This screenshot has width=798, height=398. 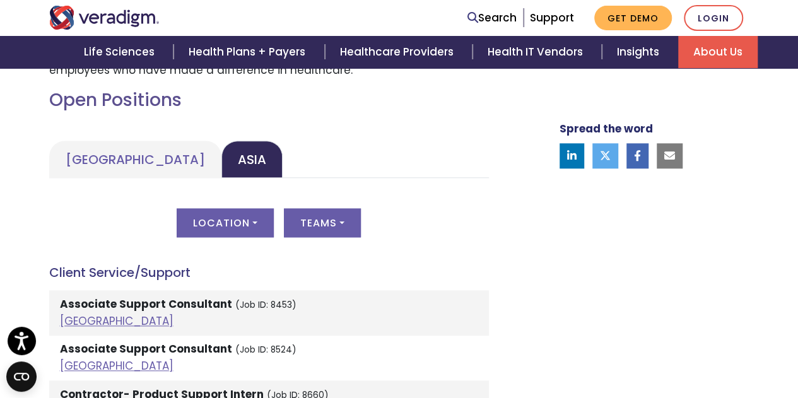 What do you see at coordinates (104, 18) in the screenshot?
I see `a: Veradigm logo` at bounding box center [104, 18].